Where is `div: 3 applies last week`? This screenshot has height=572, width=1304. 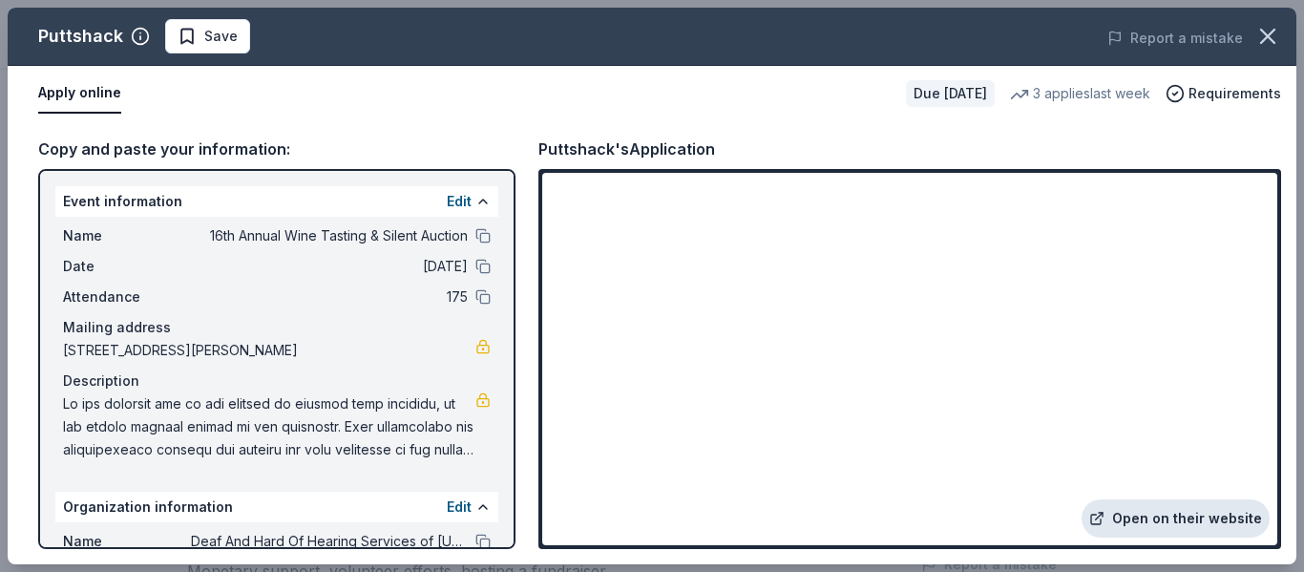 div: 3 applies last week is located at coordinates (1080, 94).